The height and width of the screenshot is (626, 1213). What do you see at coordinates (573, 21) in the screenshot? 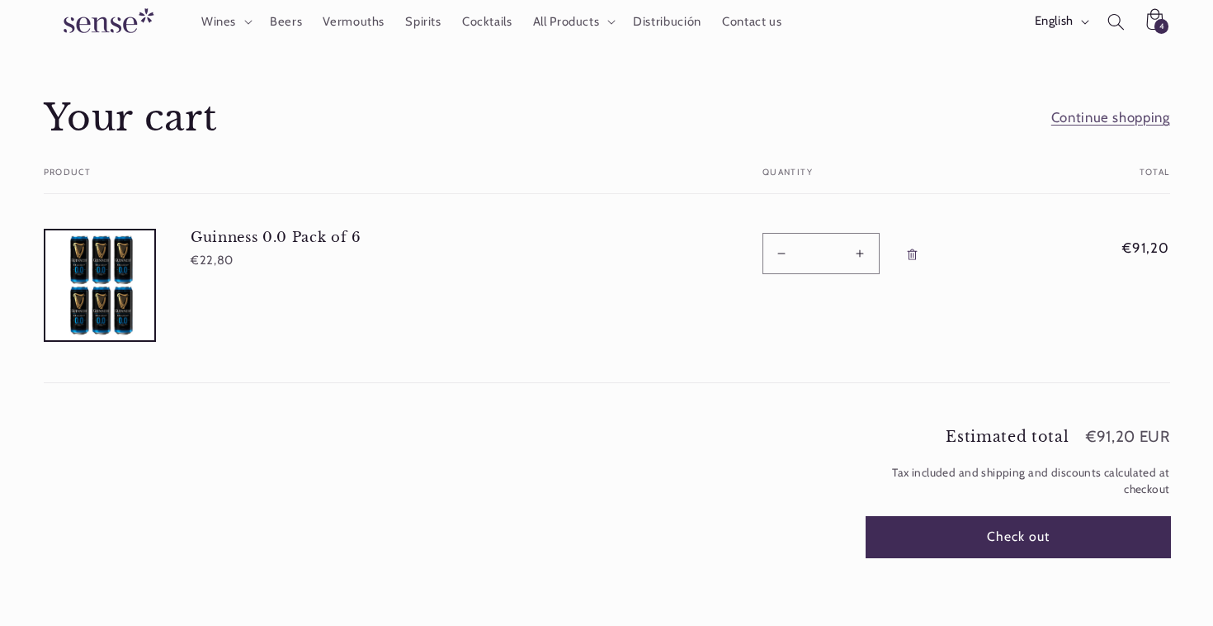
I see `summary: All Products` at bounding box center [573, 21].